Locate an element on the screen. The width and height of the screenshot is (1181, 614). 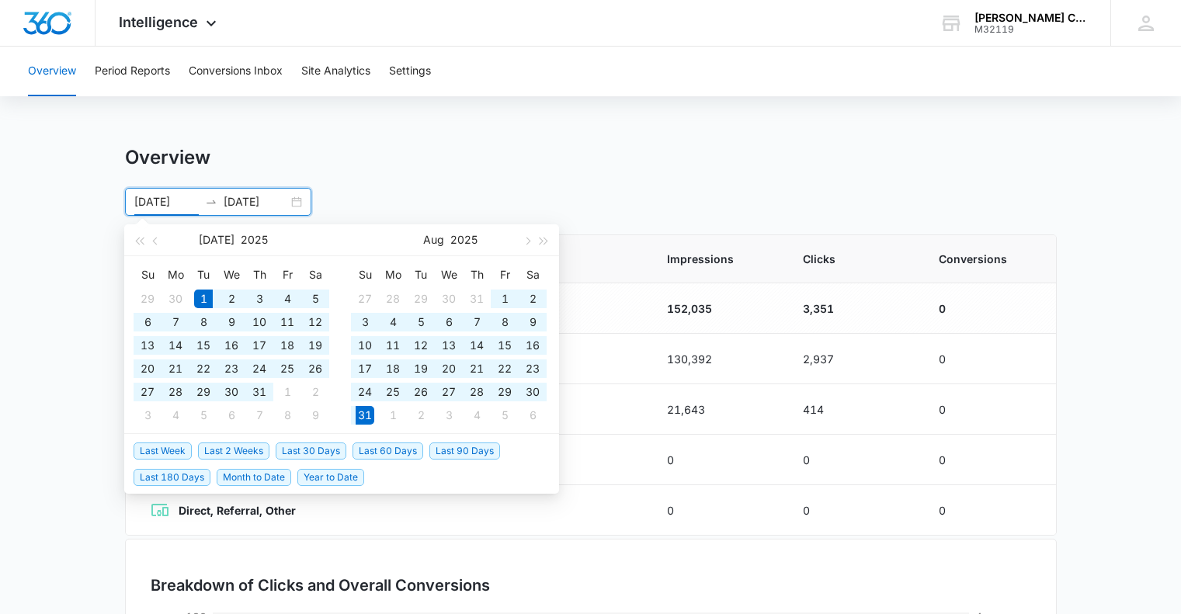
td: 2025-07-26 is located at coordinates (315, 369).